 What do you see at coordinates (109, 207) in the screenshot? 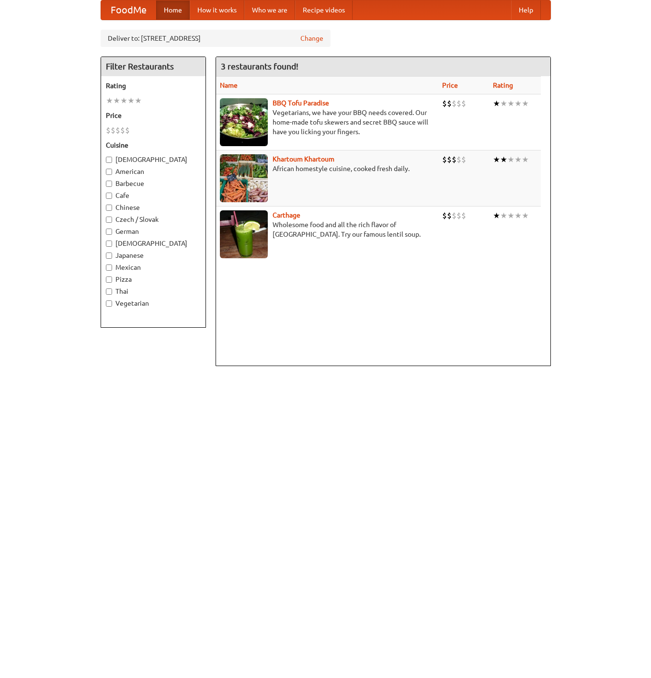
I see `input: Chinese` at bounding box center [109, 207].